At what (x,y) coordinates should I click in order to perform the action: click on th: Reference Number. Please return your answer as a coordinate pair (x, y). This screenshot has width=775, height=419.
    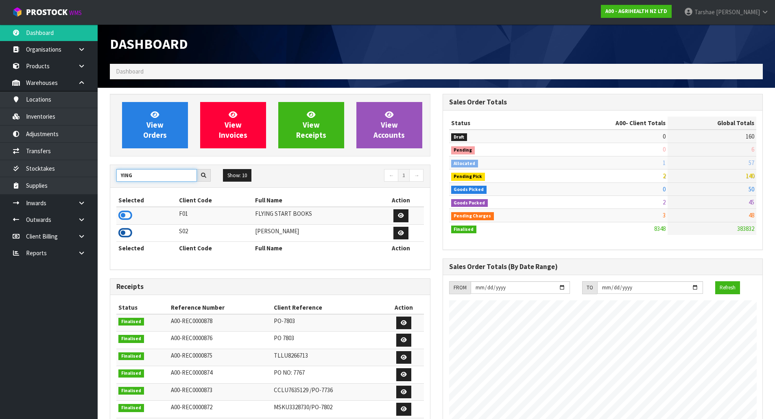
    Looking at the image, I should click on (220, 308).